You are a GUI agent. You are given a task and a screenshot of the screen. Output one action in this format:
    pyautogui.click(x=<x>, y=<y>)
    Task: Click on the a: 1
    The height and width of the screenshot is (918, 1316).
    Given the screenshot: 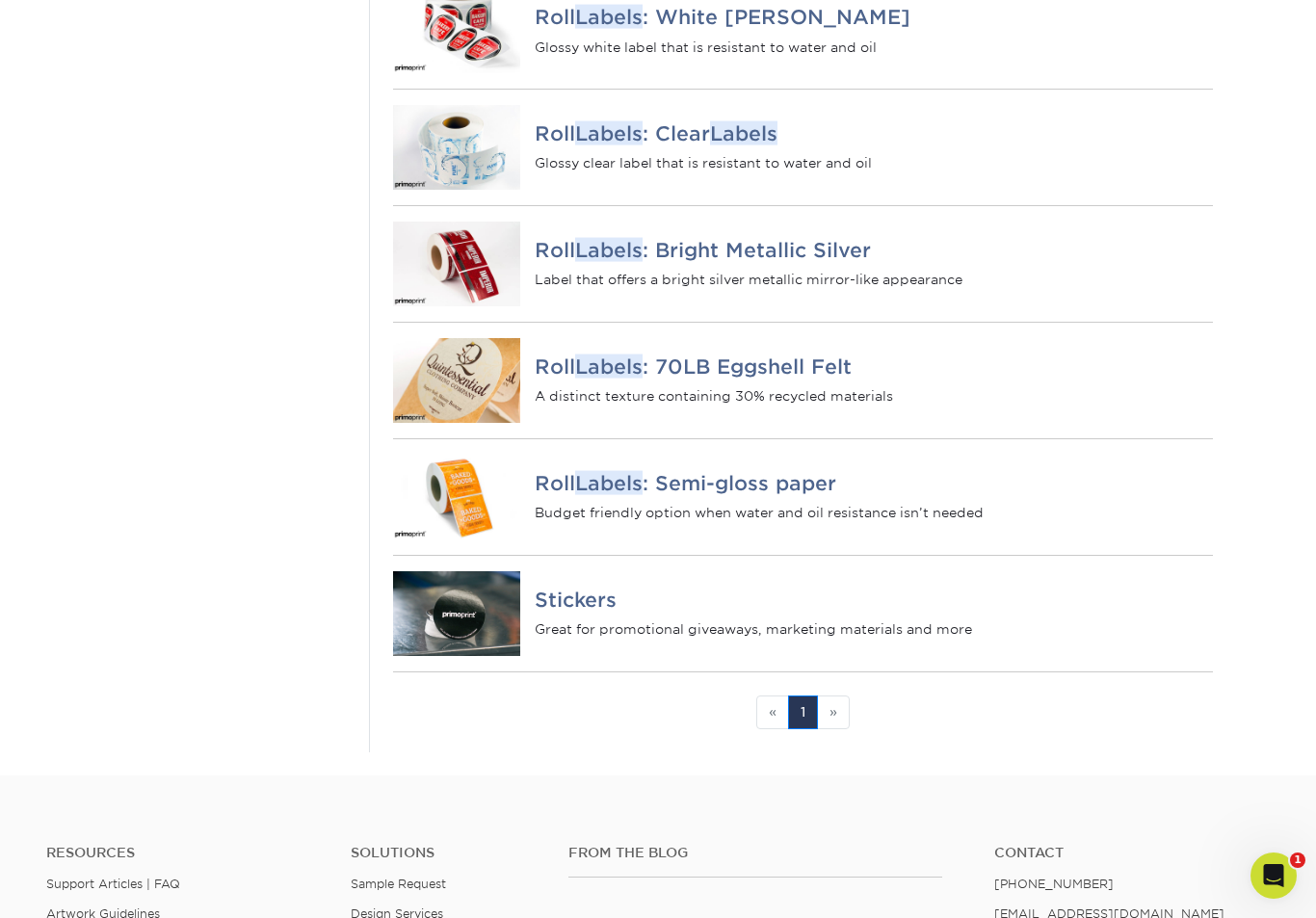 What is the action you would take?
    pyautogui.click(x=803, y=712)
    